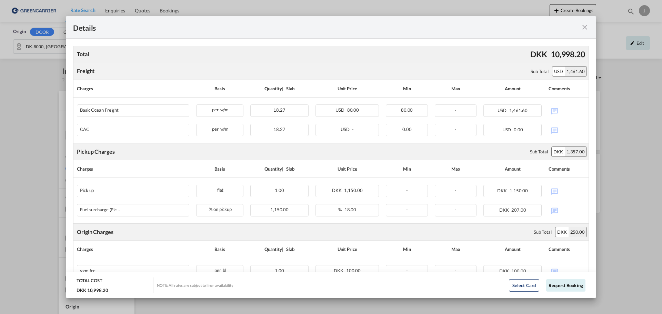  Describe the element at coordinates (568, 54) in the screenshot. I see `div: 10,998.20` at that location.